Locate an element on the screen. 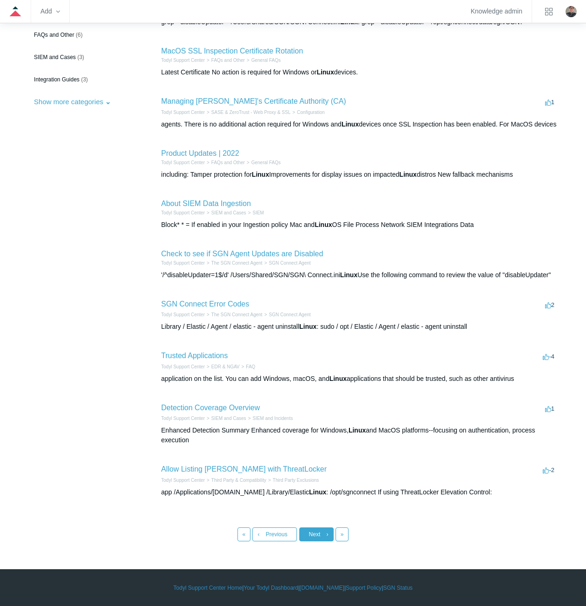  a: Configuration is located at coordinates (311, 112).